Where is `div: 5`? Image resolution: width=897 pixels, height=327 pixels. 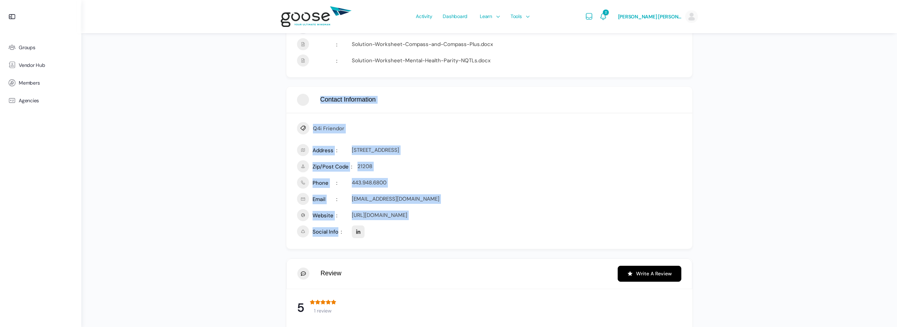 div: 5 is located at coordinates (301, 307).